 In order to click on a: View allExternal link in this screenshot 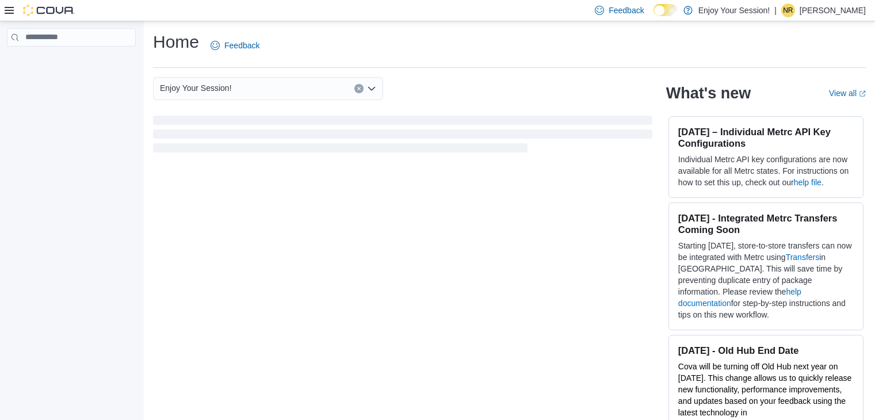, I will do `click(848, 93)`.